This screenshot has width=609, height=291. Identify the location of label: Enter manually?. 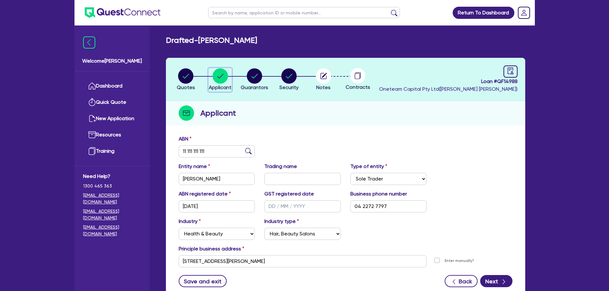
(459, 261).